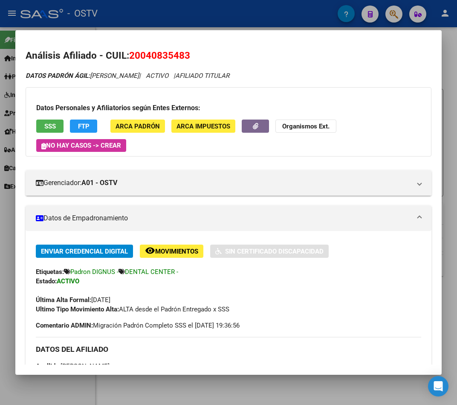 This screenshot has width=457, height=405. Describe the element at coordinates (150, 251) in the screenshot. I see `mat-icon: remove_red_eye` at that location.